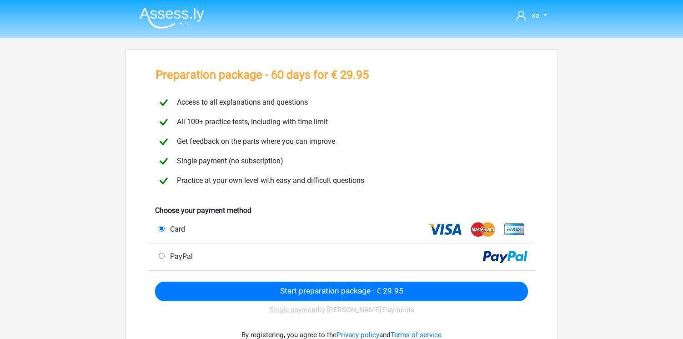 The height and width of the screenshot is (339, 683). Describe the element at coordinates (416, 335) in the screenshot. I see `a: Terms of service` at that location.